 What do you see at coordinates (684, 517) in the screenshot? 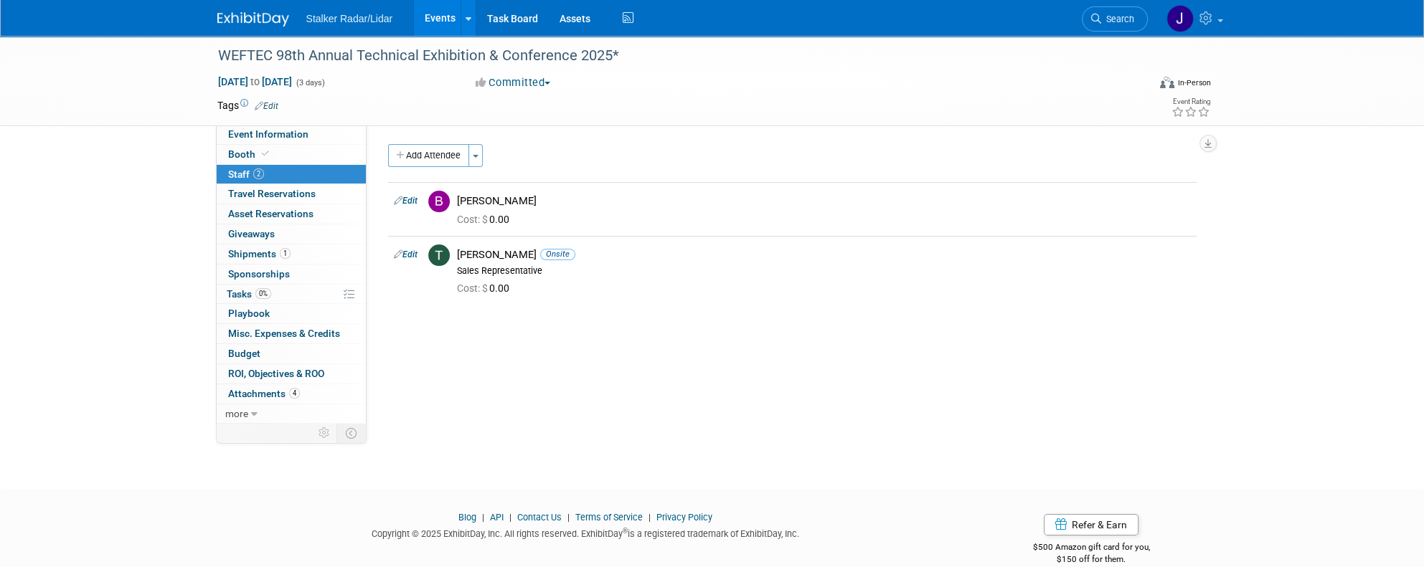
I see `a: Privacy Policy` at bounding box center [684, 517].